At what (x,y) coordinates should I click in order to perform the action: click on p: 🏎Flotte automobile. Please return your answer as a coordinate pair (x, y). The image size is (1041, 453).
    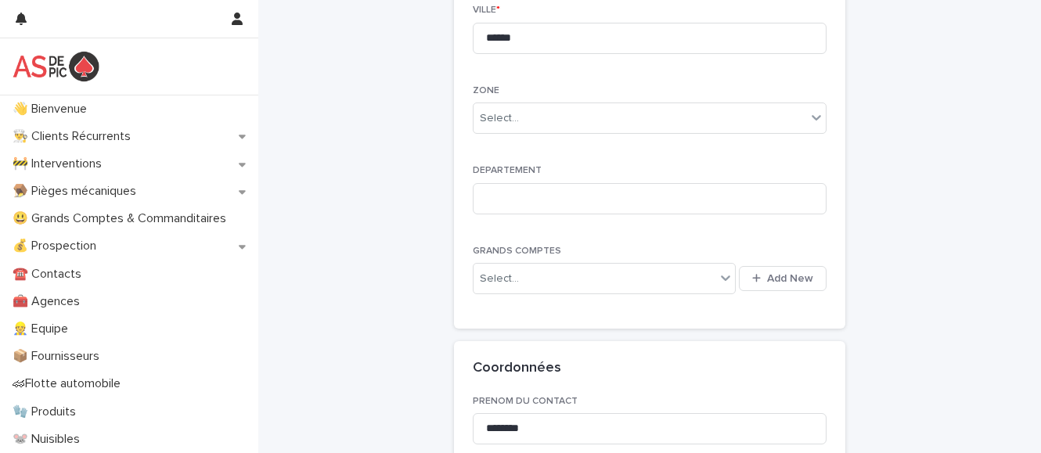
    Looking at the image, I should click on (70, 384).